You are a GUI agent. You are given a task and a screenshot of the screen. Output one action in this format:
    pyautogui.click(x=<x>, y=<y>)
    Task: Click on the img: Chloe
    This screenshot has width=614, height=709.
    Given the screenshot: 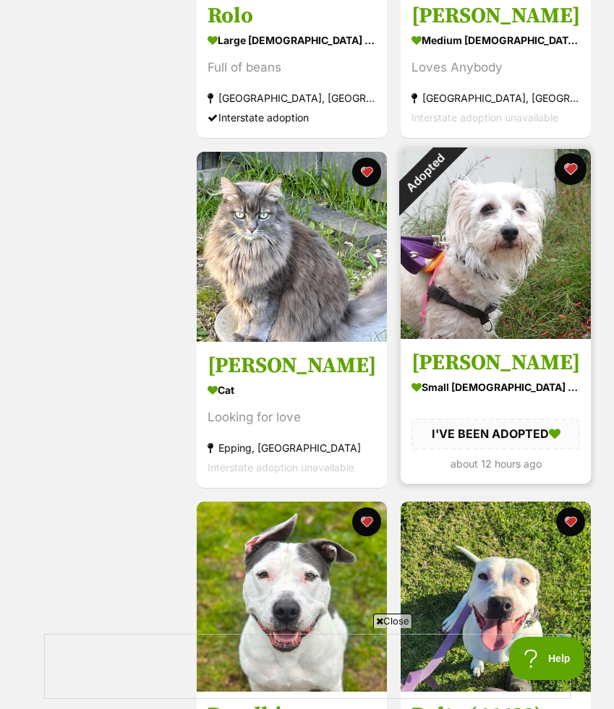 What is the action you would take?
    pyautogui.click(x=291, y=247)
    